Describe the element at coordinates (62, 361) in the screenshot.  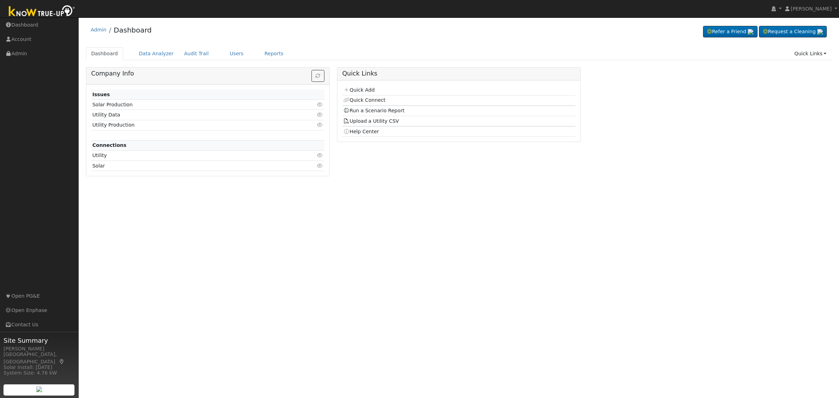
I see `a: Map` at that location.